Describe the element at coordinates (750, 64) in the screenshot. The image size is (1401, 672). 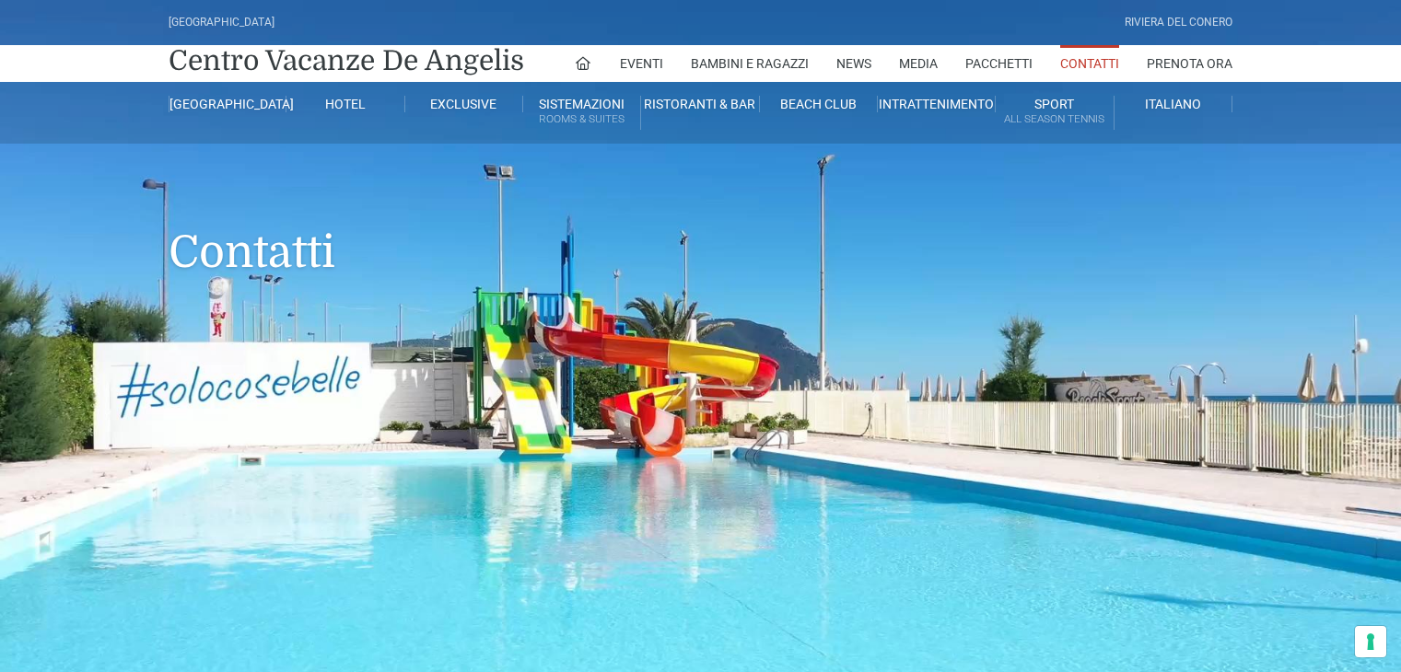
I see `a: Bambini e Ragazzi` at that location.